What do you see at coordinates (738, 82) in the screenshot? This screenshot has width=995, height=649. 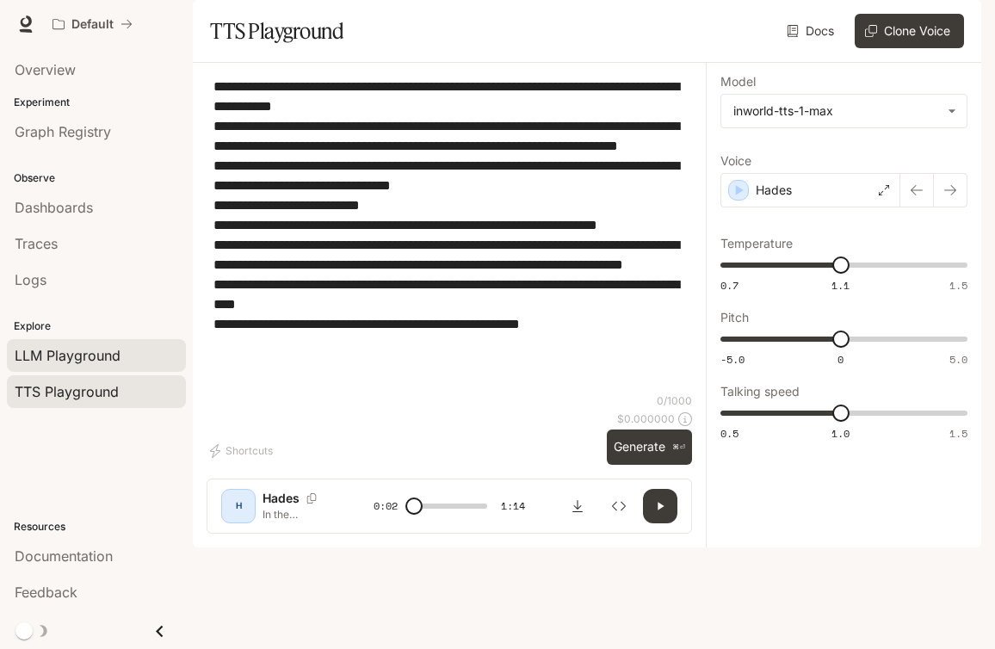 I see `p: Model` at bounding box center [738, 82].